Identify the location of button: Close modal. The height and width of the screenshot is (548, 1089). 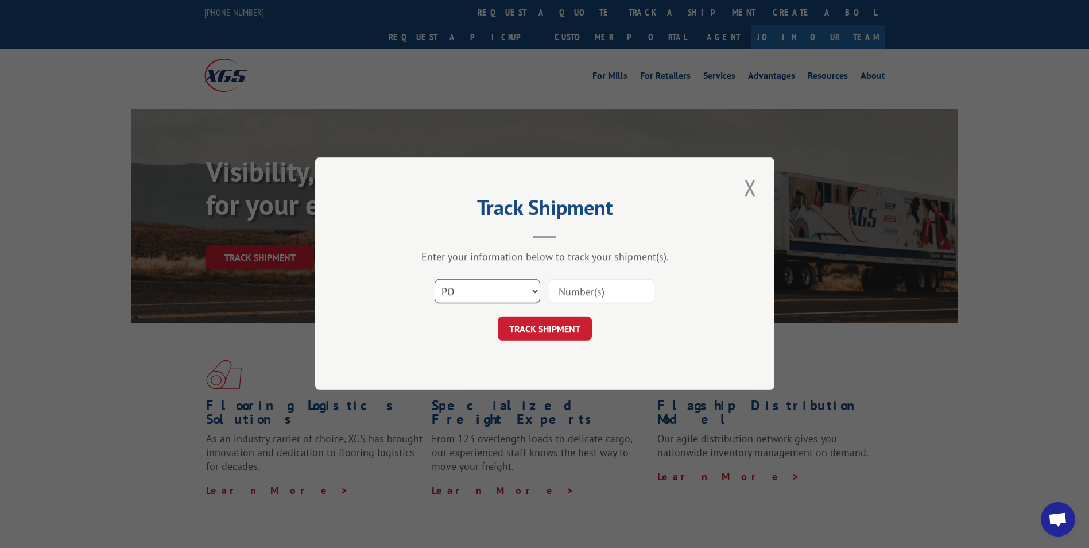
(750, 187).